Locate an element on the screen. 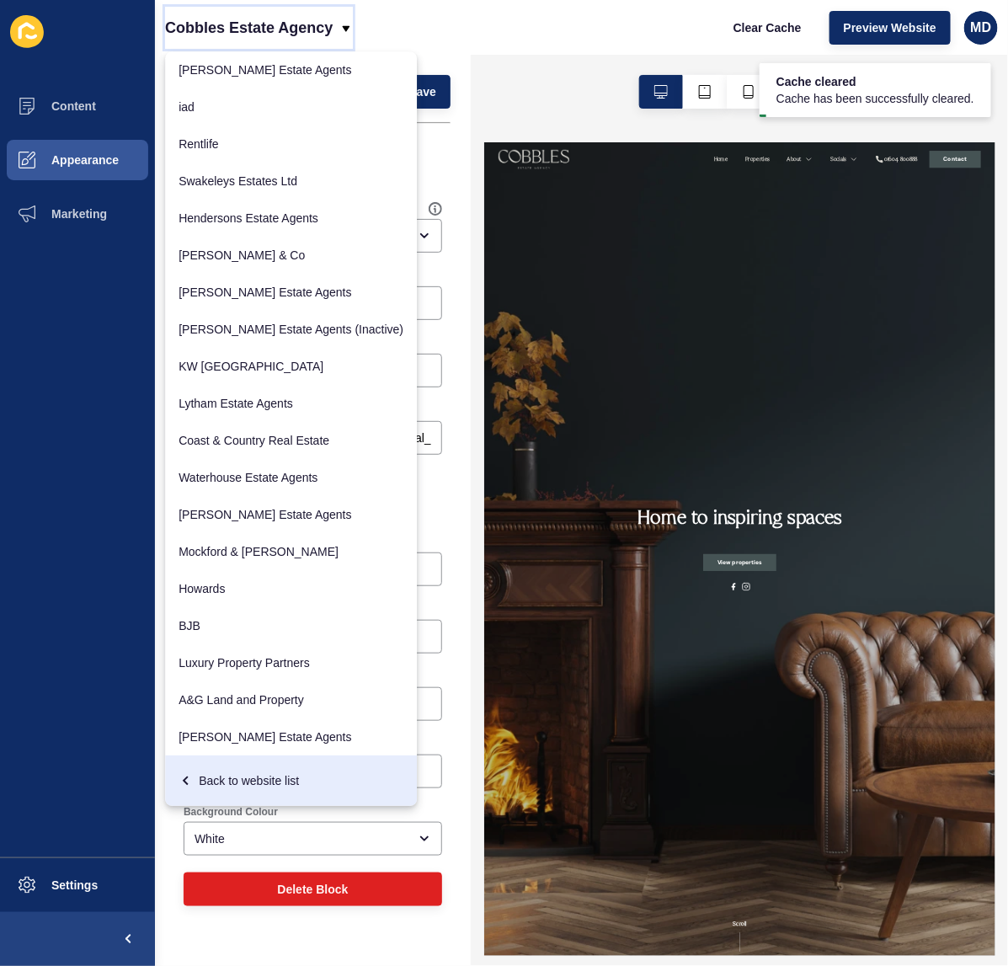  a: A&G Land and Property is located at coordinates (291, 700).